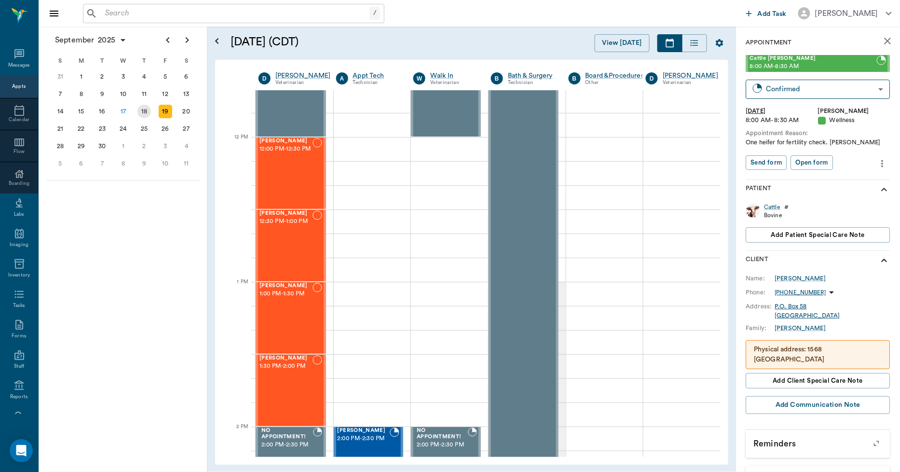 The image size is (900, 472). I want to click on div: Board &Procedures, so click(615, 76).